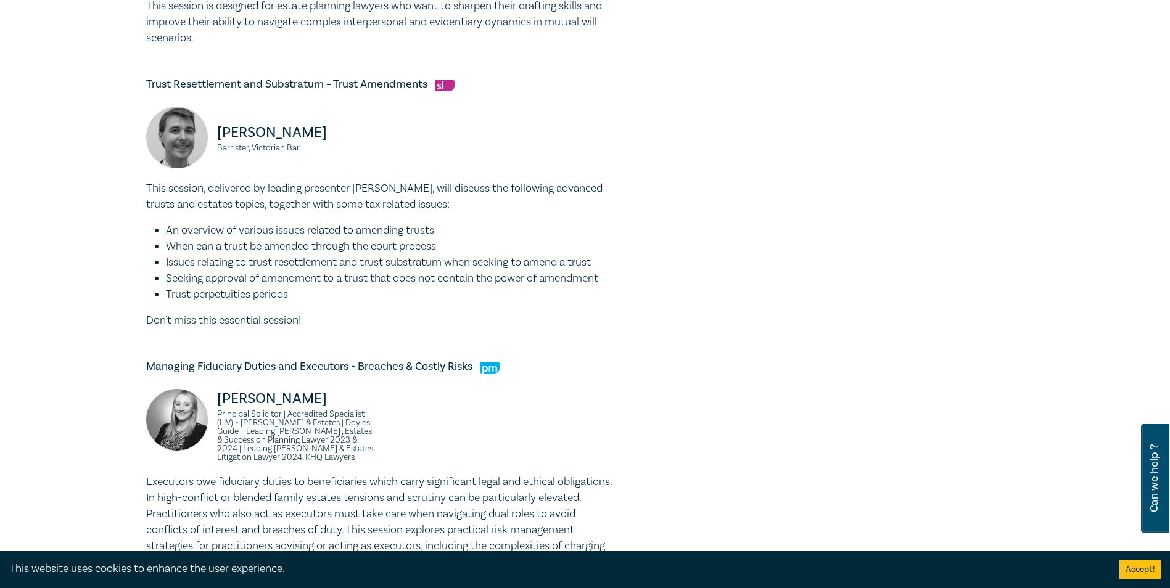 The image size is (1170, 588). I want to click on li: Issues relating to trust resettlement and trust substratum when seeking to amend a trust, so click(390, 263).